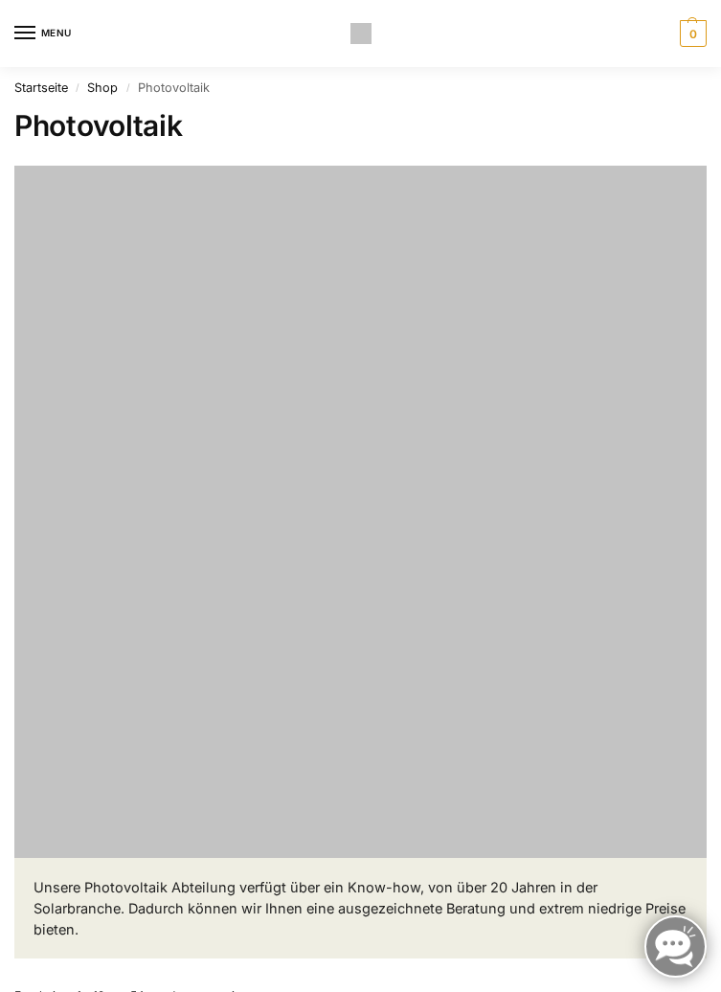 The image size is (721, 992). Describe the element at coordinates (360, 511) in the screenshot. I see `img: Photovoltaik Dachanlagen` at that location.